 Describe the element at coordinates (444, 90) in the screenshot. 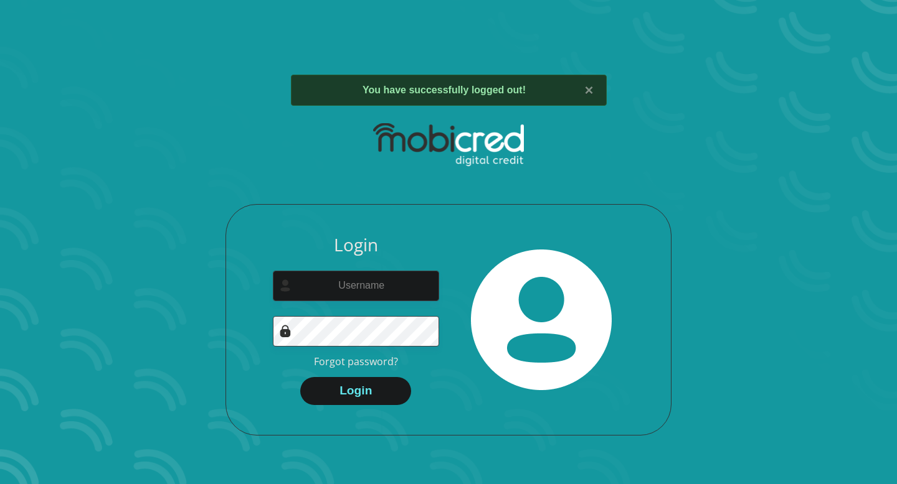

I see `strong: You have successfully logged out!` at that location.